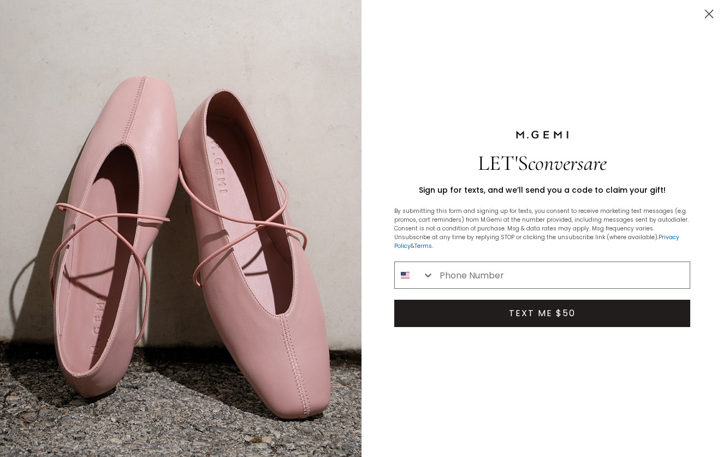  What do you see at coordinates (423, 246) in the screenshot?
I see `a: Terms` at bounding box center [423, 246].